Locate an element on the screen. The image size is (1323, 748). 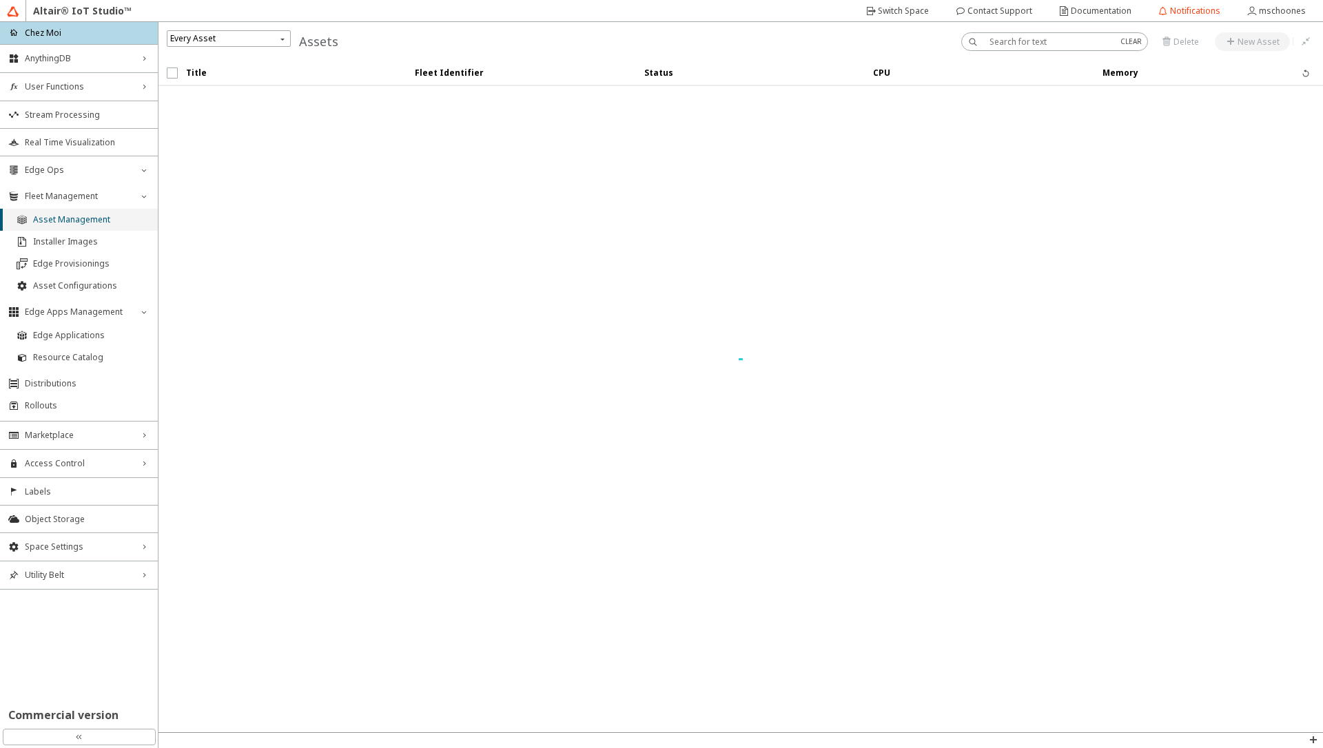
span: Asset Management is located at coordinates (91, 220).